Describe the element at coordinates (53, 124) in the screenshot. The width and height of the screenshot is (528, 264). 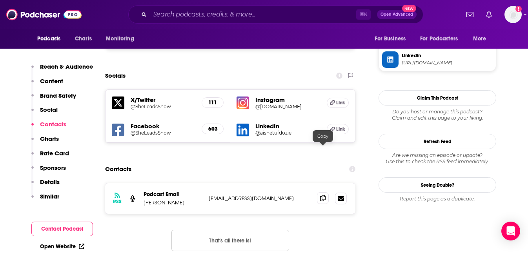
I see `p: Contacts` at that location.